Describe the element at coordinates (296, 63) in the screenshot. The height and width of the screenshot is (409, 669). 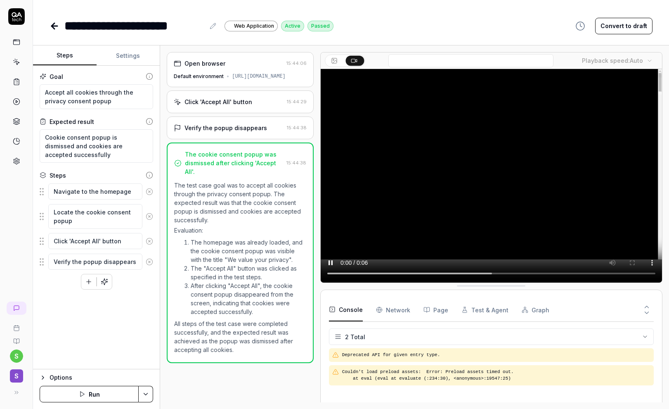
I see `time: 15:44:06` at that location.